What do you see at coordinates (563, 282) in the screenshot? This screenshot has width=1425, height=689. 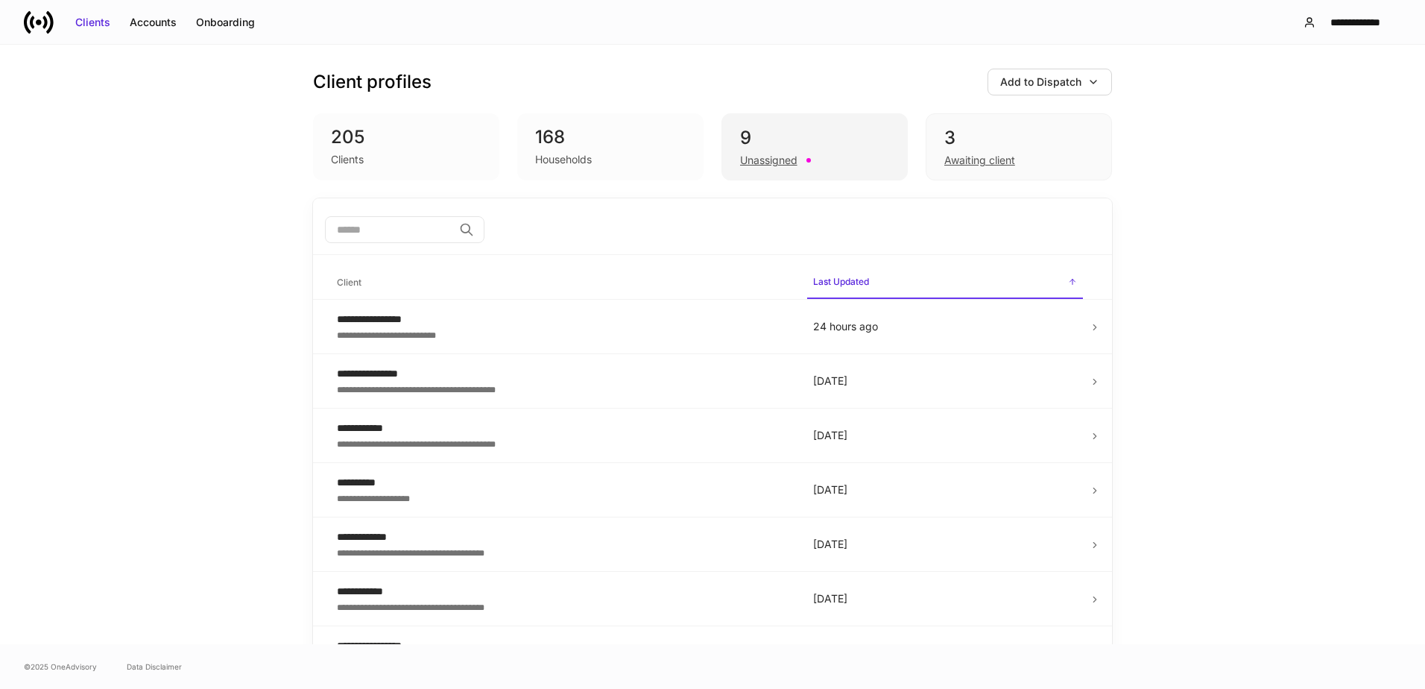 I see `span: Client` at bounding box center [563, 282].